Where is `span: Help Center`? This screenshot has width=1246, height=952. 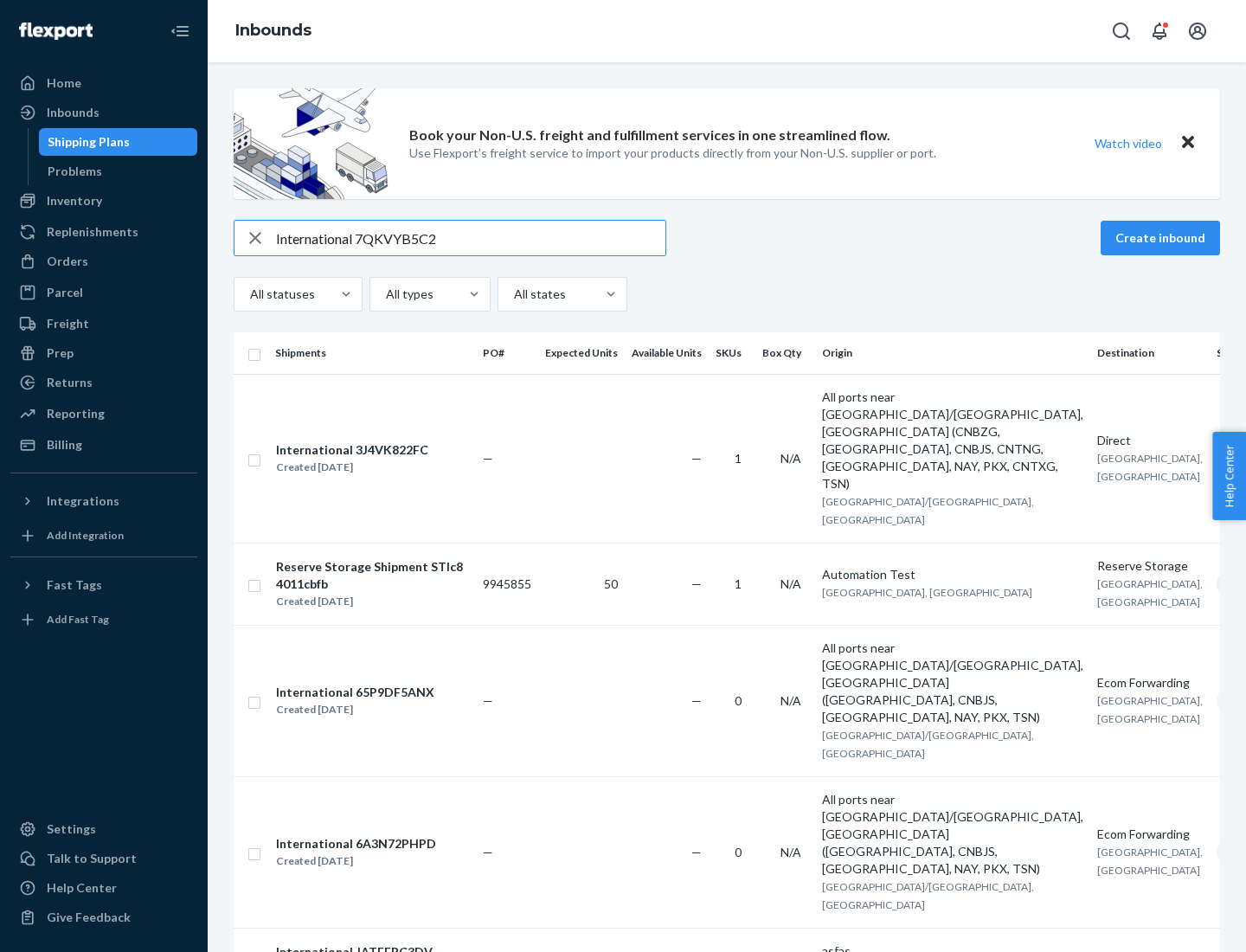
span: Help Center is located at coordinates (1228, 476).